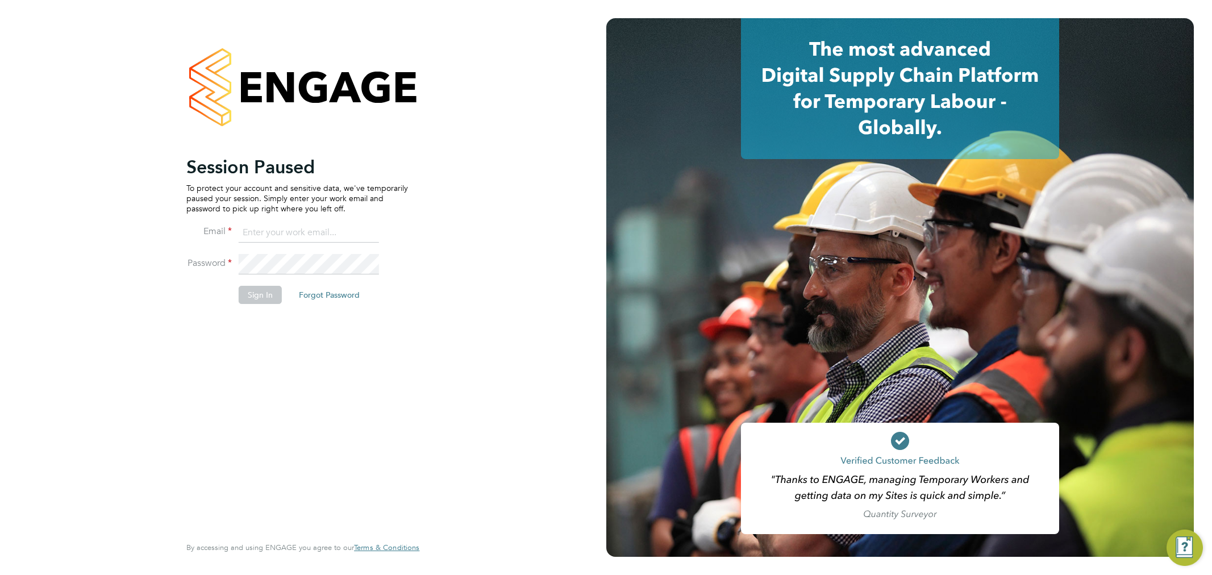 This screenshot has height=575, width=1212. What do you see at coordinates (297, 167) in the screenshot?
I see `h2: Session Paused` at bounding box center [297, 167].